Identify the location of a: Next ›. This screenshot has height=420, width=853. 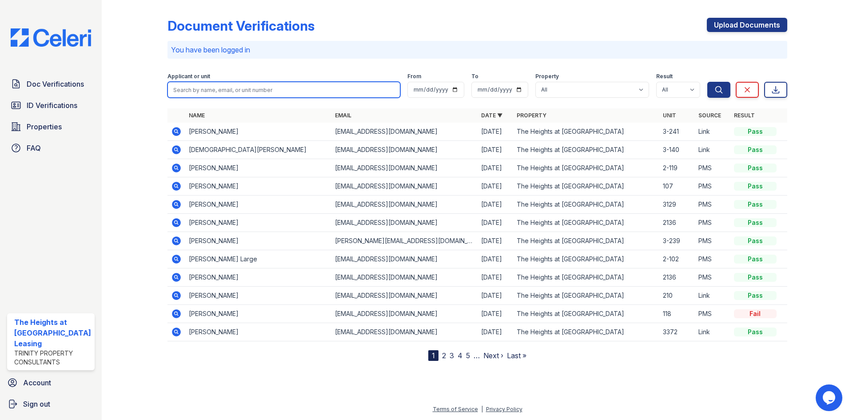
(493, 355).